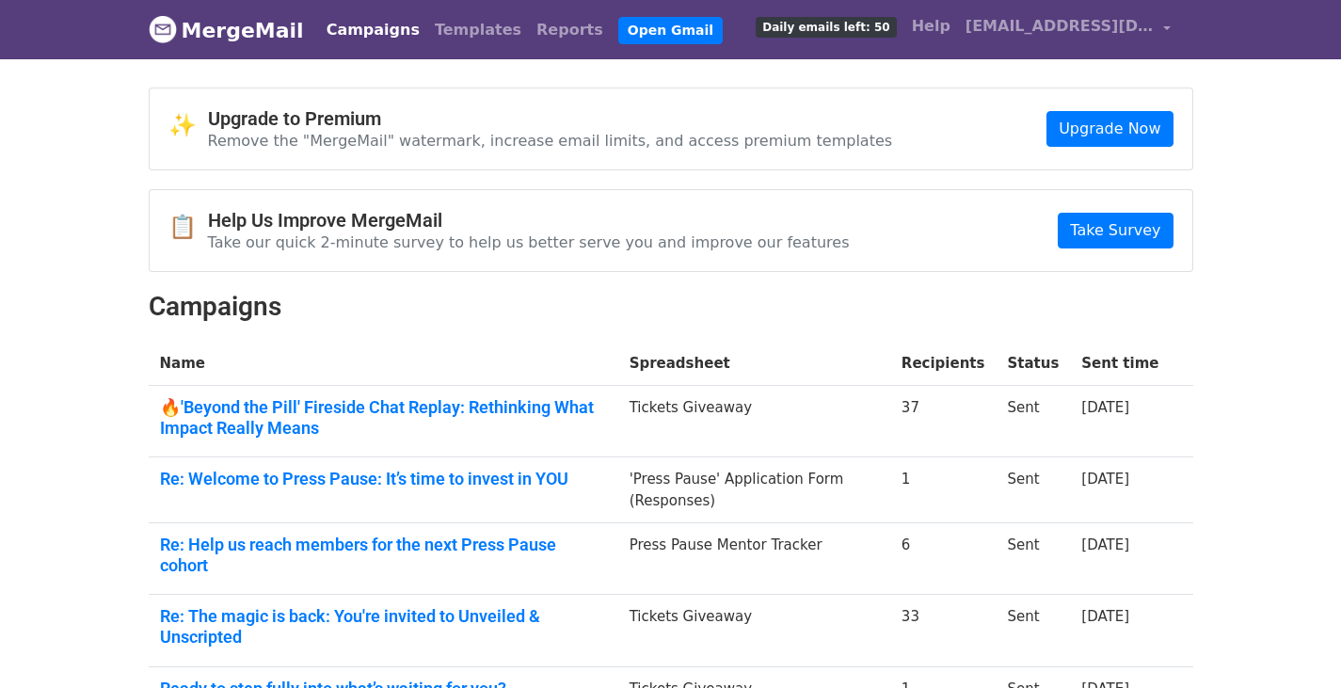  What do you see at coordinates (529, 242) in the screenshot?
I see `p: Take our quick 2-minute survey to help us better serve you and improve our features` at bounding box center [529, 242].